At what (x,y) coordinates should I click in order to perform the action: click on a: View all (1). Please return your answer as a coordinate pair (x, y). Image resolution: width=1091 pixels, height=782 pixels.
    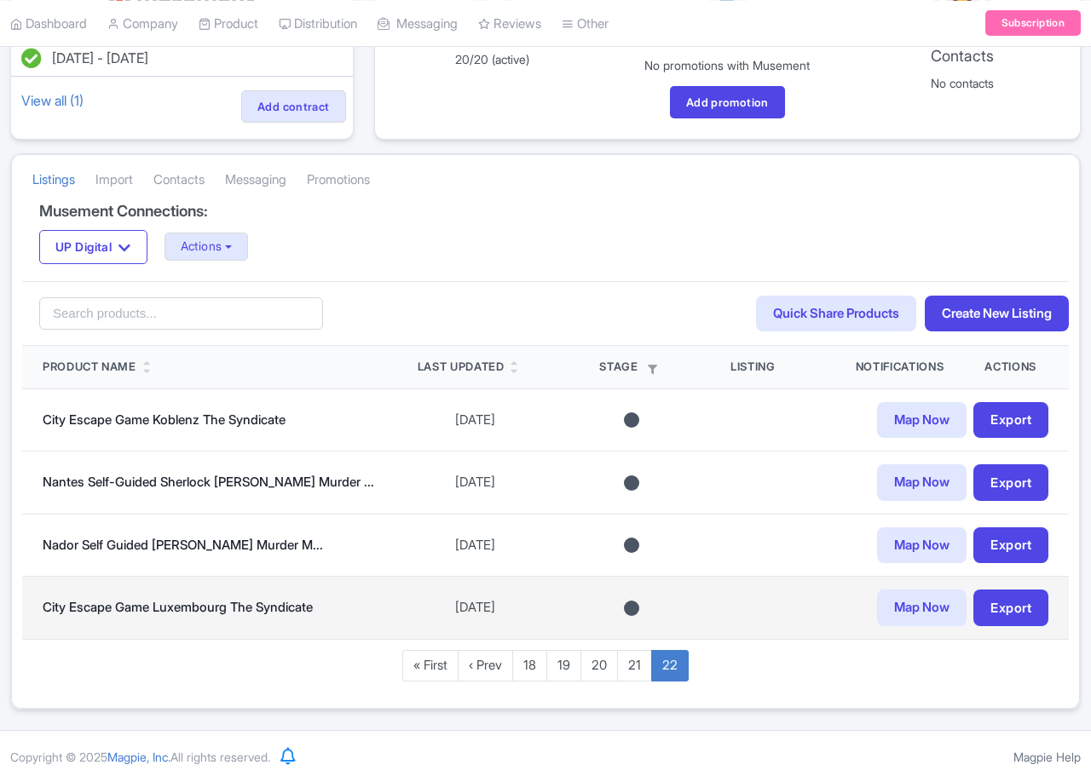
    Looking at the image, I should click on (52, 101).